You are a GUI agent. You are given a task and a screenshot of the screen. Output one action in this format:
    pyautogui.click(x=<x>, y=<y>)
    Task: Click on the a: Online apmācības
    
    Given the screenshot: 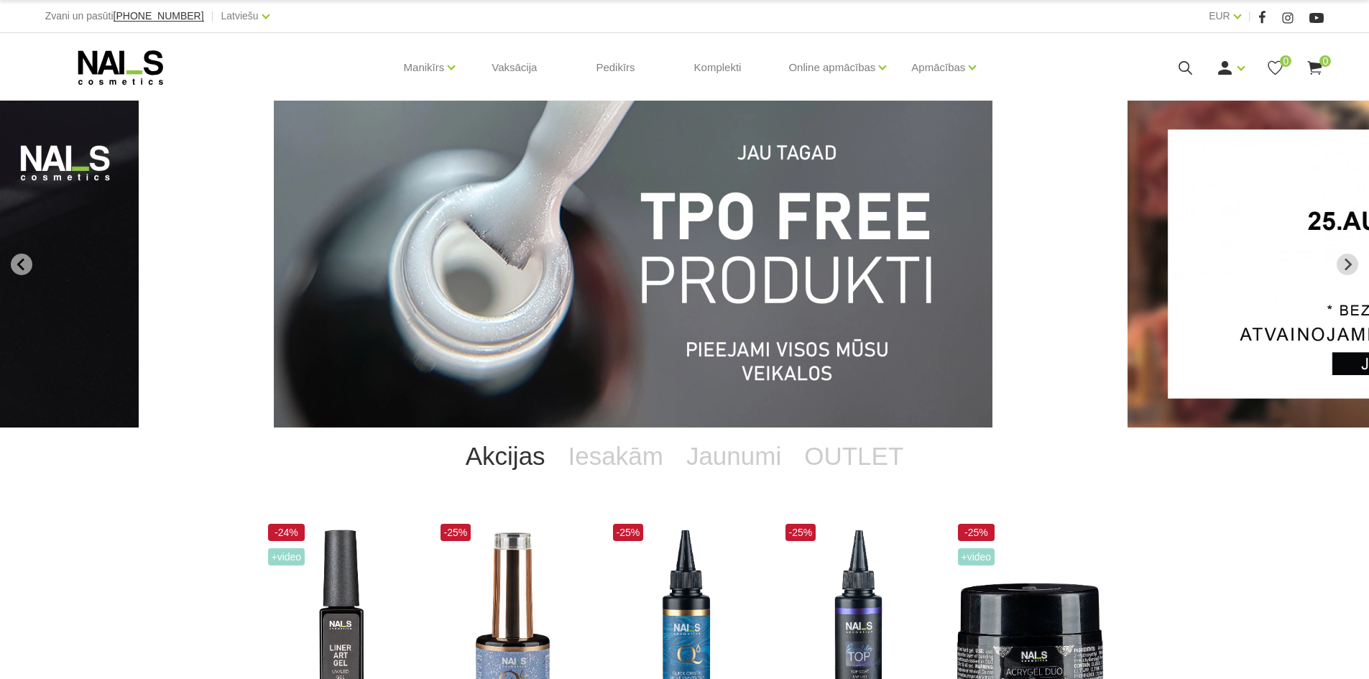 What is the action you would take?
    pyautogui.click(x=831, y=68)
    